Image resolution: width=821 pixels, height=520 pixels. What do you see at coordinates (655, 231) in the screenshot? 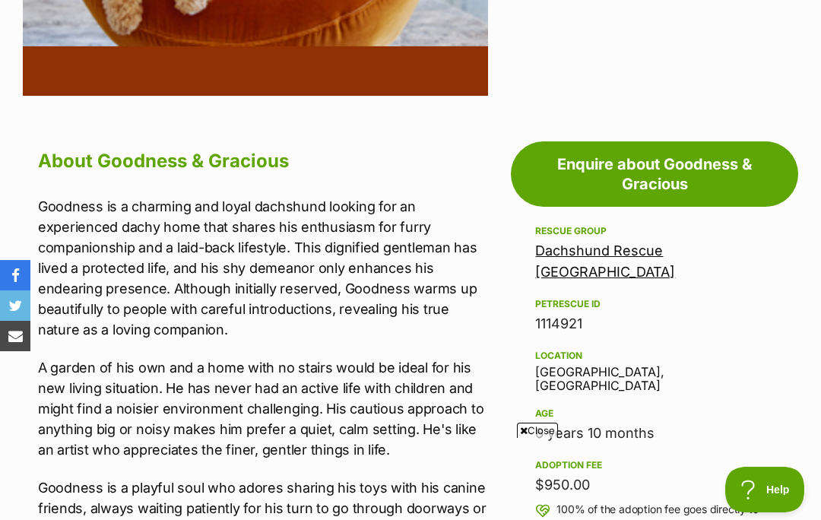
I see `div: Rescue group` at bounding box center [655, 231].